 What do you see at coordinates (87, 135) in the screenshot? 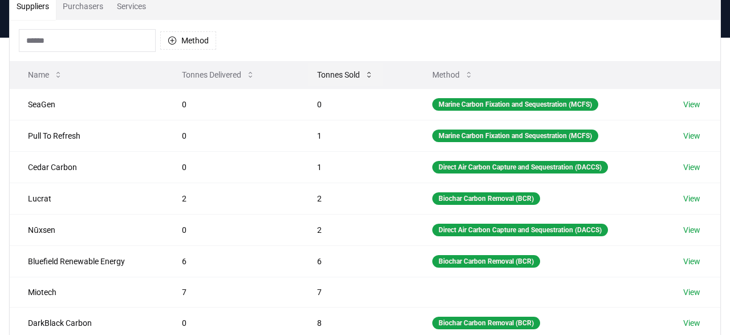
I see `td: Pull To Refresh` at bounding box center [87, 135].